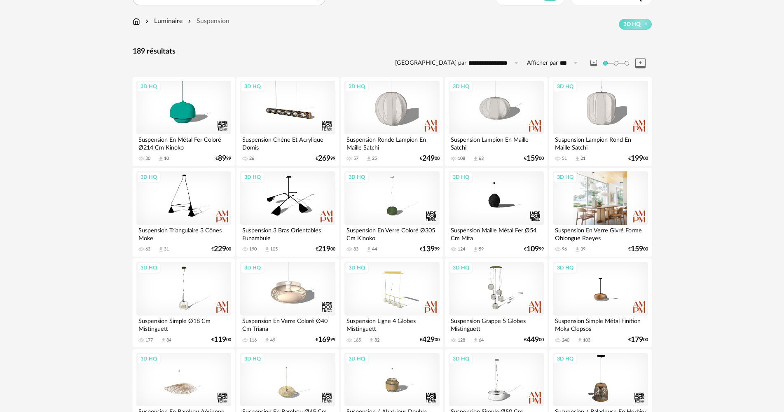 The width and height of the screenshot is (784, 412). Describe the element at coordinates (147, 21) in the screenshot. I see `img: svg+xml;base64,PHN2ZyB3aWR0aD0iMTYiIGhlaWdodD0iMTYiIHZpZXdCb3g9IjAgMCAxNiAxNiIgZmlsbD0ibm9uZSIgeG...` at that location.